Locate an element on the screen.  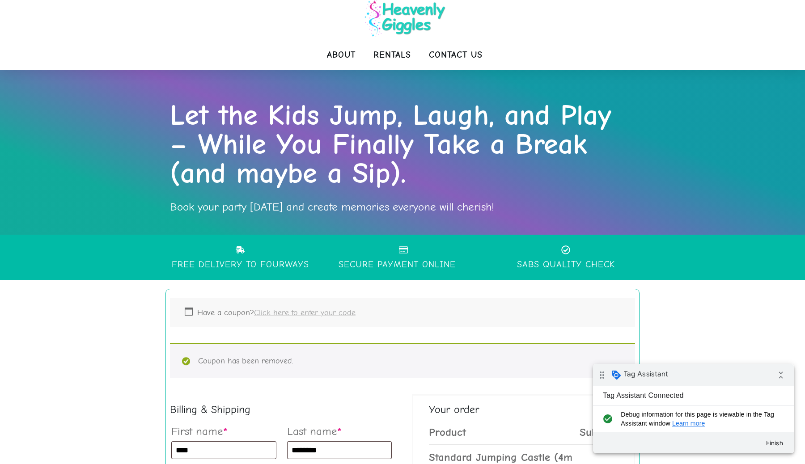
p: Free DELIVERY To Fourways is located at coordinates (240, 265).